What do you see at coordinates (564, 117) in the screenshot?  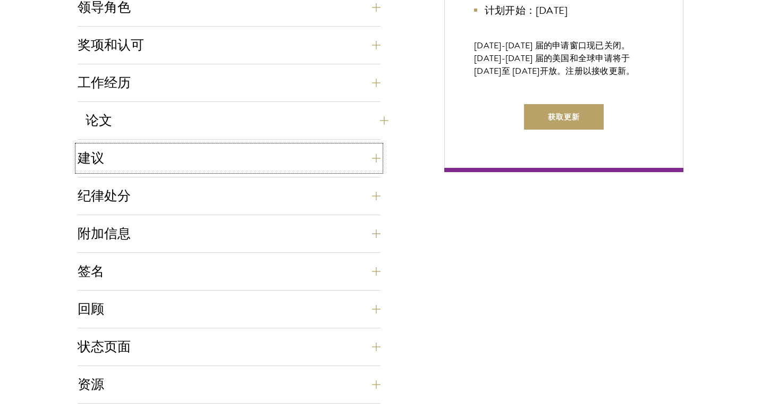 I see `button: 获取更新` at bounding box center [564, 117].